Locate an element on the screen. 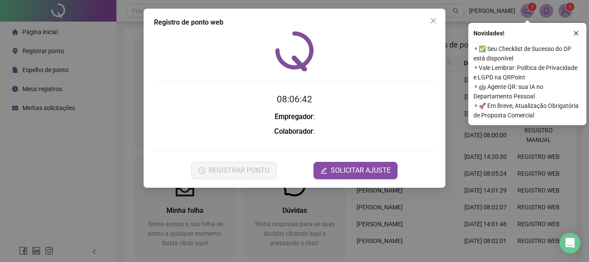 The width and height of the screenshot is (589, 262). div: Registro de ponto web is located at coordinates (295, 22).